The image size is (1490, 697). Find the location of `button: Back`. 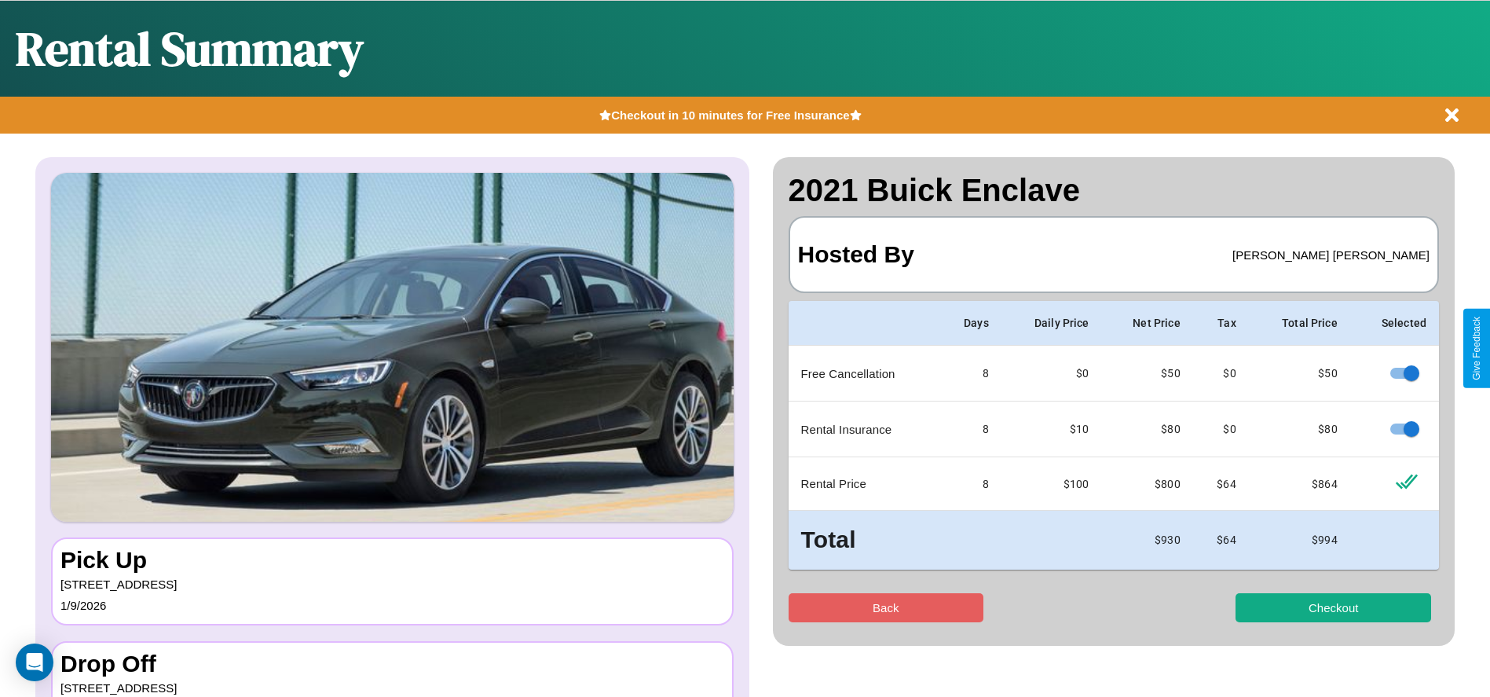

button: Back is located at coordinates (886, 607).